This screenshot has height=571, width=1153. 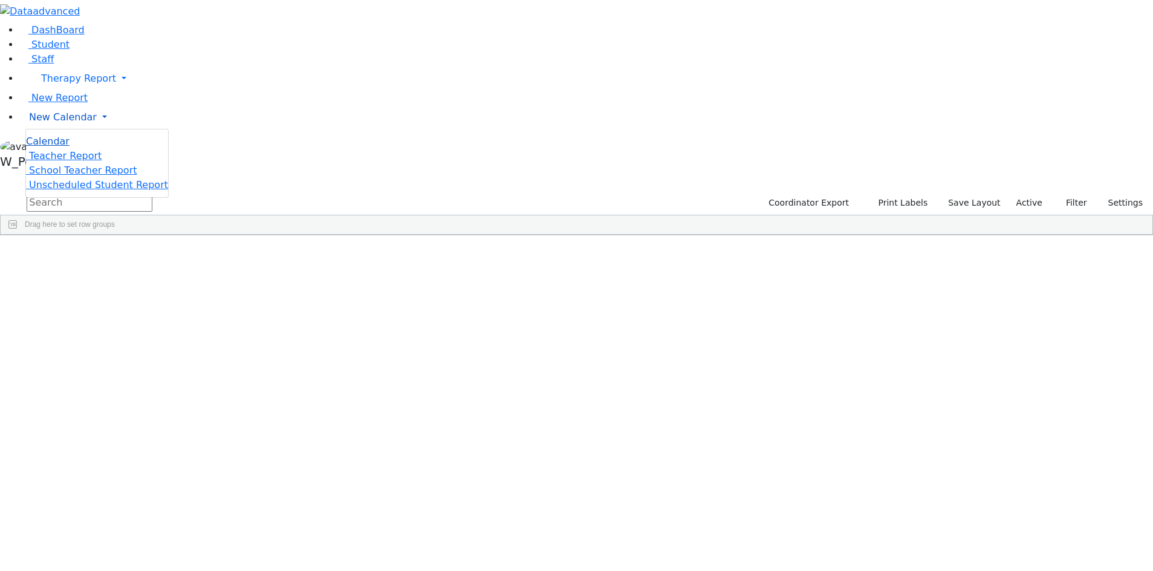 What do you see at coordinates (89, 203) in the screenshot?
I see `input: Search` at bounding box center [89, 203].